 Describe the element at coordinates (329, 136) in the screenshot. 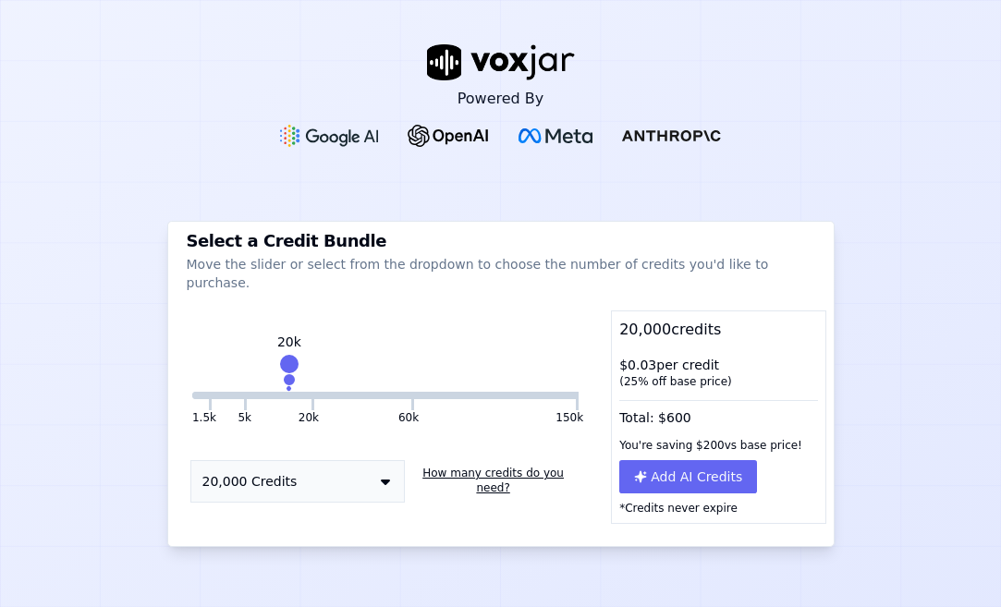

I see `img: Google gemini Logo` at that location.